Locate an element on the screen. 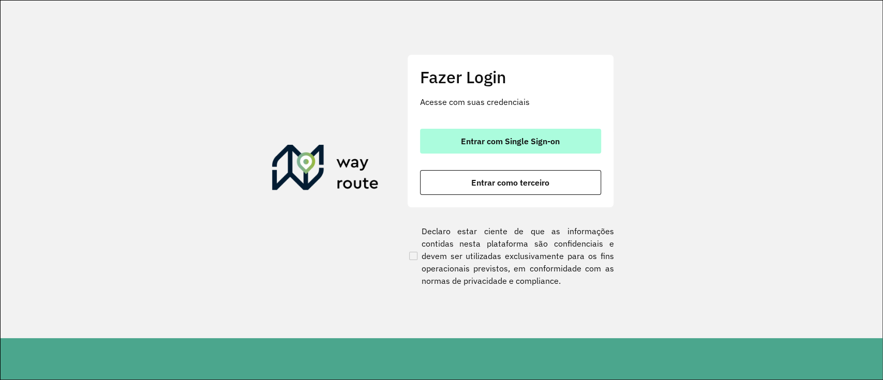 Image resolution: width=883 pixels, height=380 pixels. span: Entrar como terceiro is located at coordinates (510, 183).